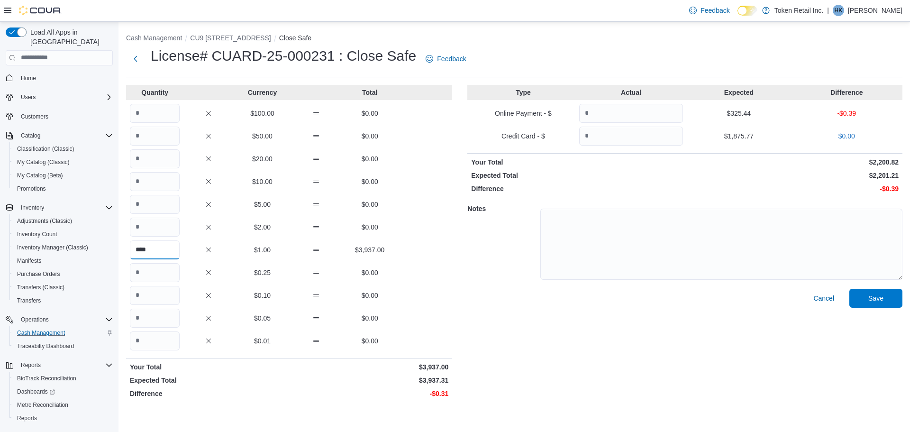  What do you see at coordinates (45, 221) in the screenshot?
I see `a: Adjustments (Classic)` at bounding box center [45, 221].